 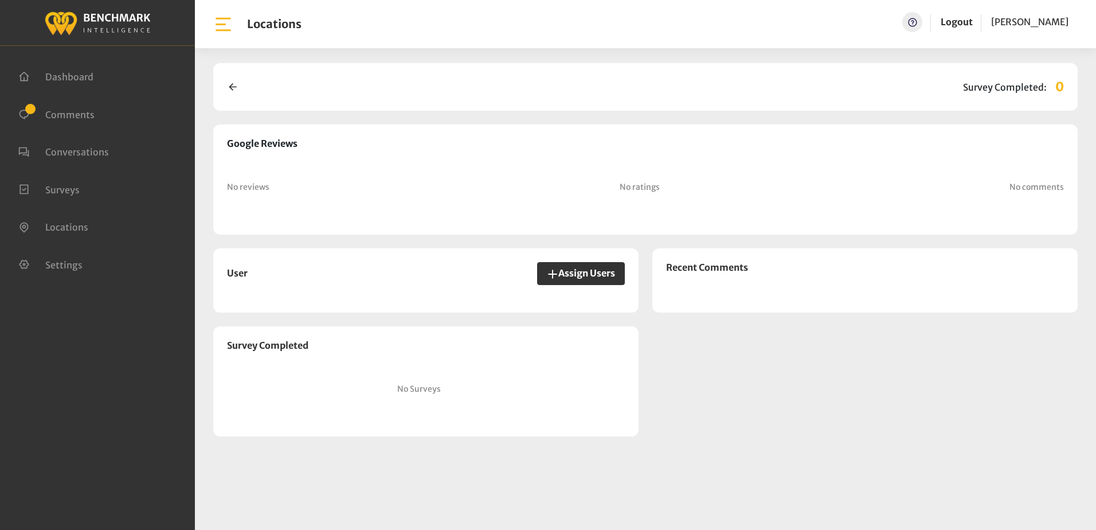 I want to click on h3: Google Reviews, so click(x=646, y=143).